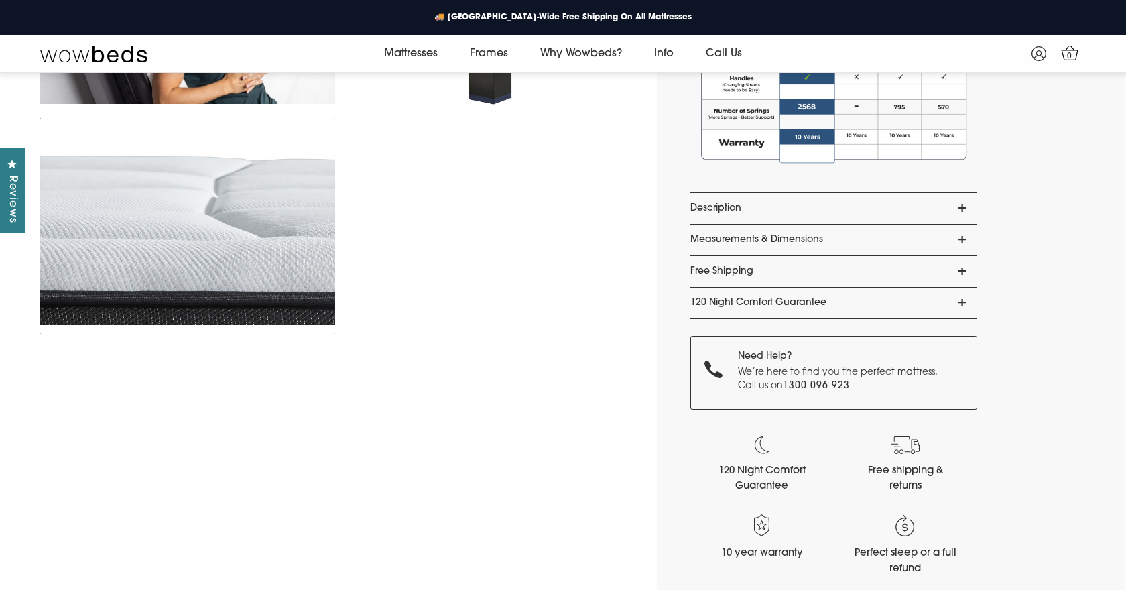 Image resolution: width=1126 pixels, height=590 pixels. I want to click on a: Mattresses, so click(411, 54).